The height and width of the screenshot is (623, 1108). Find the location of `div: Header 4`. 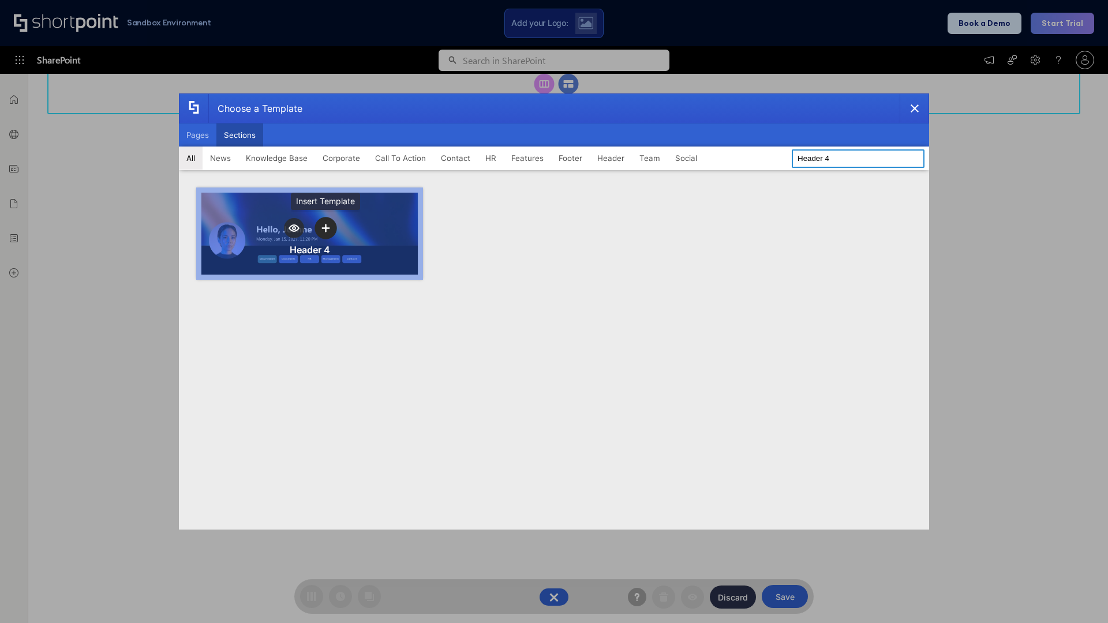

div: Header 4 is located at coordinates (310, 250).